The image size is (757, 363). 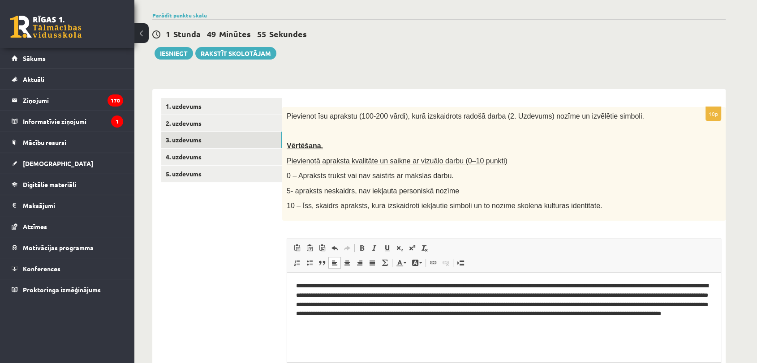 What do you see at coordinates (58, 248) in the screenshot?
I see `span: Motivācijas programma` at bounding box center [58, 248].